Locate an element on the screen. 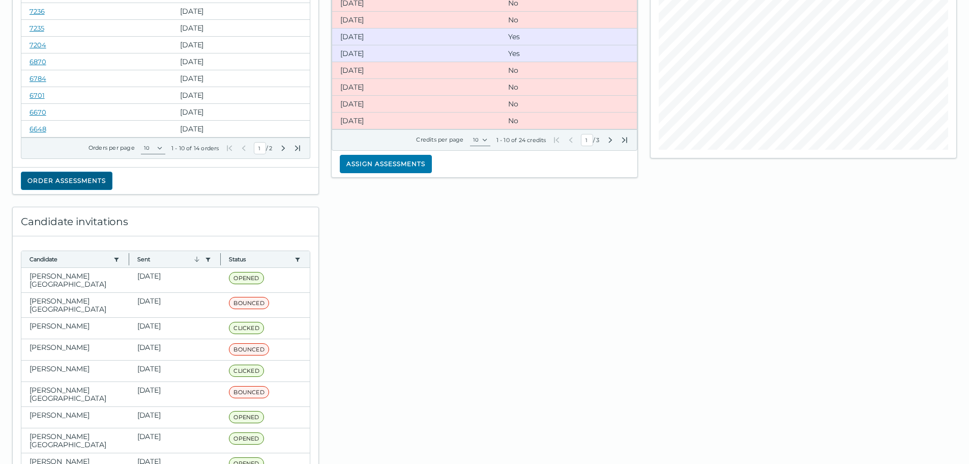 The width and height of the screenshot is (969, 464). div: 1 - 10 of 14 orders is located at coordinates (195, 148).